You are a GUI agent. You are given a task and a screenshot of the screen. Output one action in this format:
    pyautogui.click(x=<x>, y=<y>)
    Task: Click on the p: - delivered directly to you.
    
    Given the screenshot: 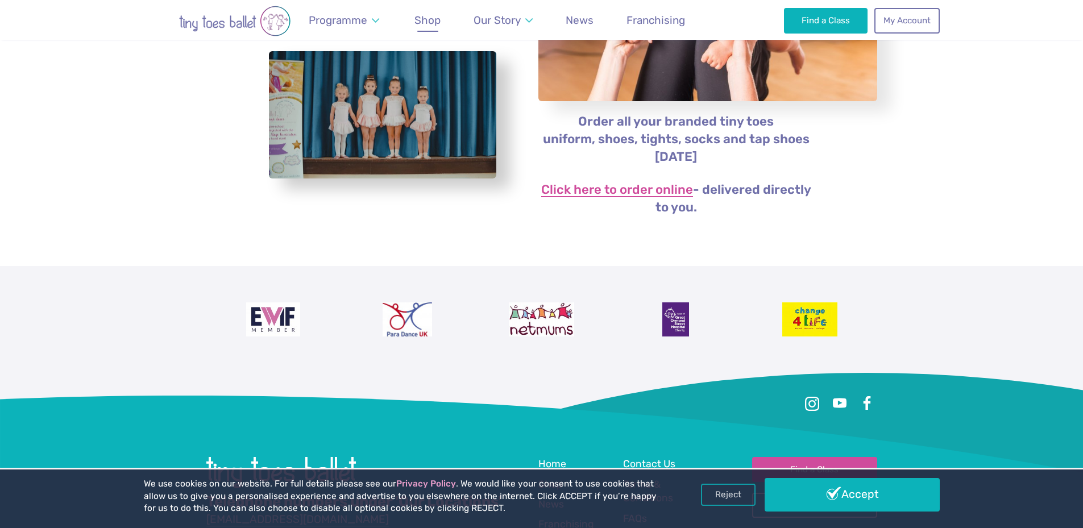 What is the action you would take?
    pyautogui.click(x=676, y=199)
    